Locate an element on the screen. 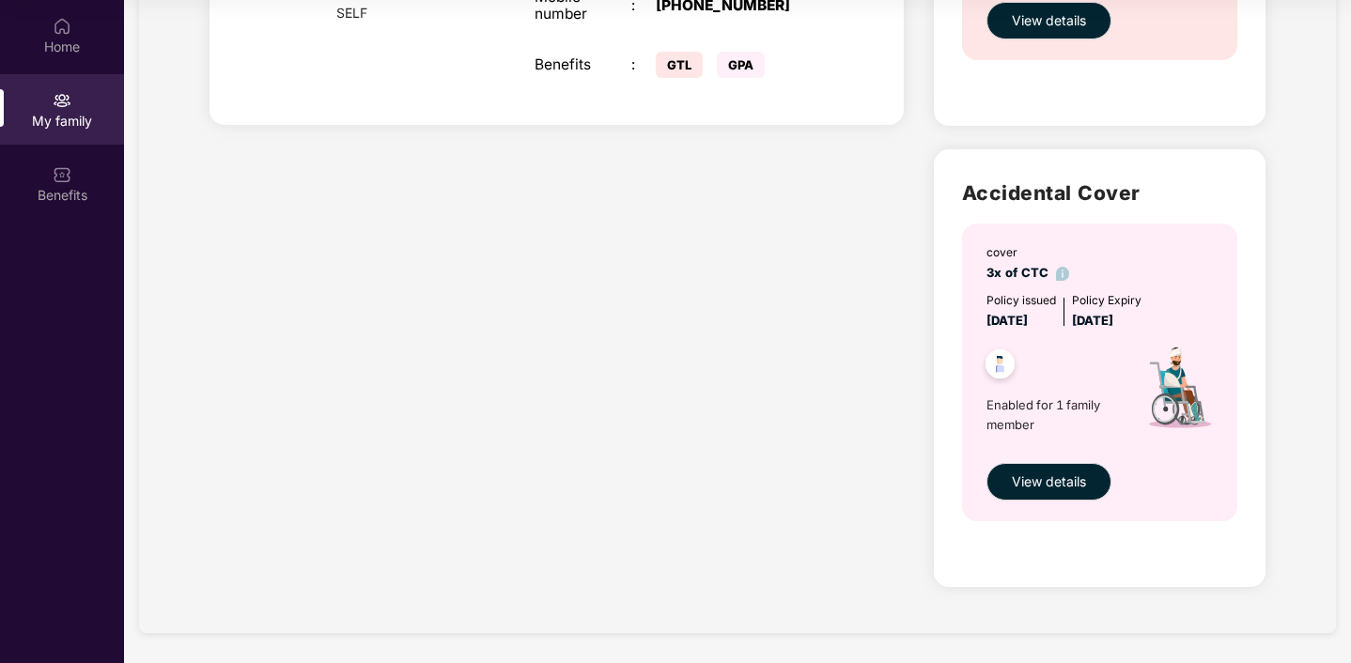 This screenshot has width=1351, height=663. span: 3x of CTC is located at coordinates (1028, 272).